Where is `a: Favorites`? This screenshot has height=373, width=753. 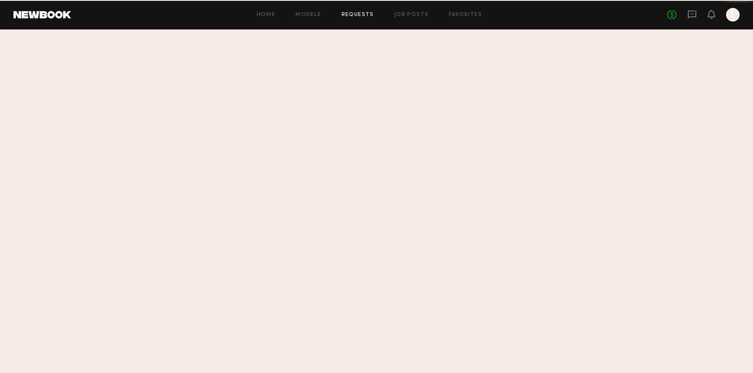
a: Favorites is located at coordinates (465, 15).